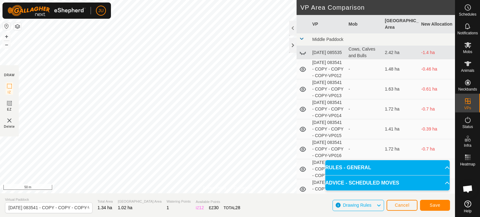 The width and height of the screenshot is (480, 217). What do you see at coordinates (9, 121) in the screenshot?
I see `img: VP` at bounding box center [9, 121].